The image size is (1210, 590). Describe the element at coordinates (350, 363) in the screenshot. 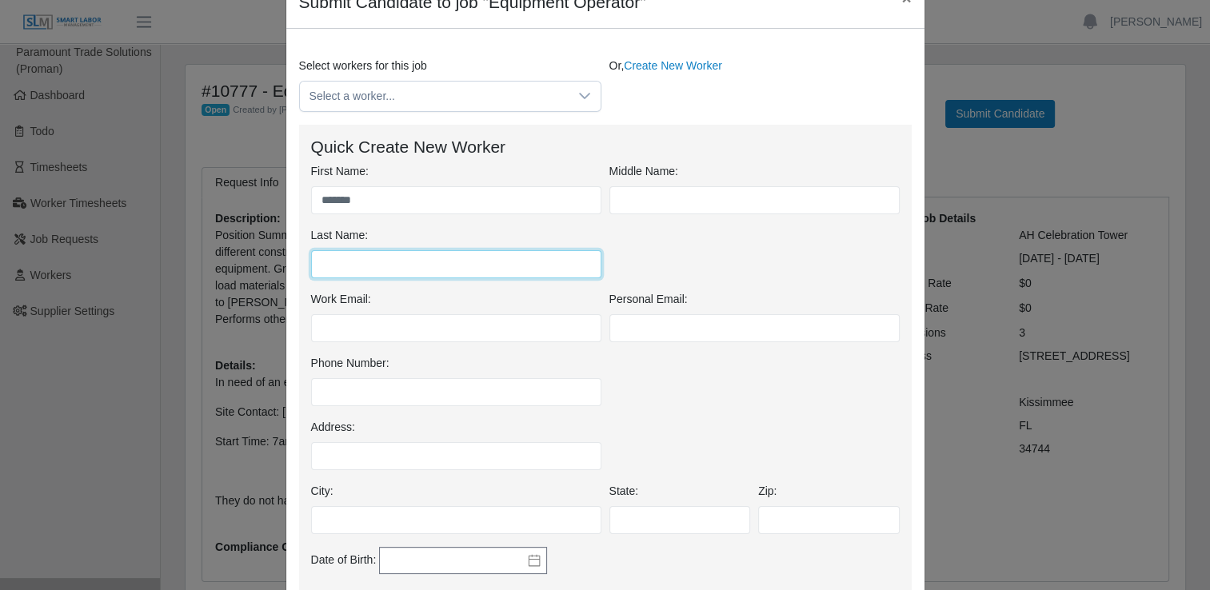

I see `label: Phone Number:` at that location.